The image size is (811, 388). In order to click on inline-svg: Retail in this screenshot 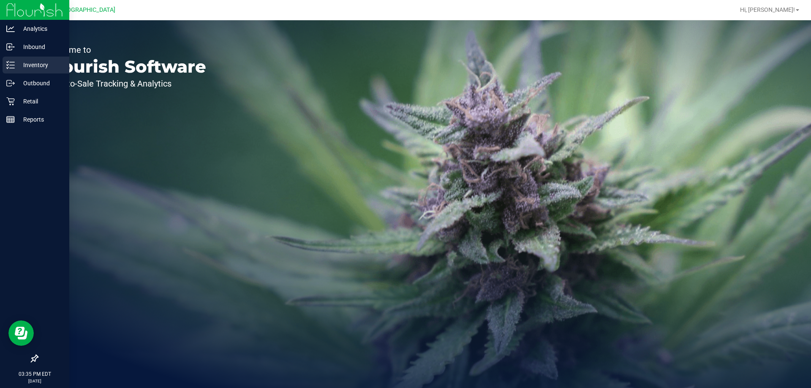, I will do `click(11, 101)`.